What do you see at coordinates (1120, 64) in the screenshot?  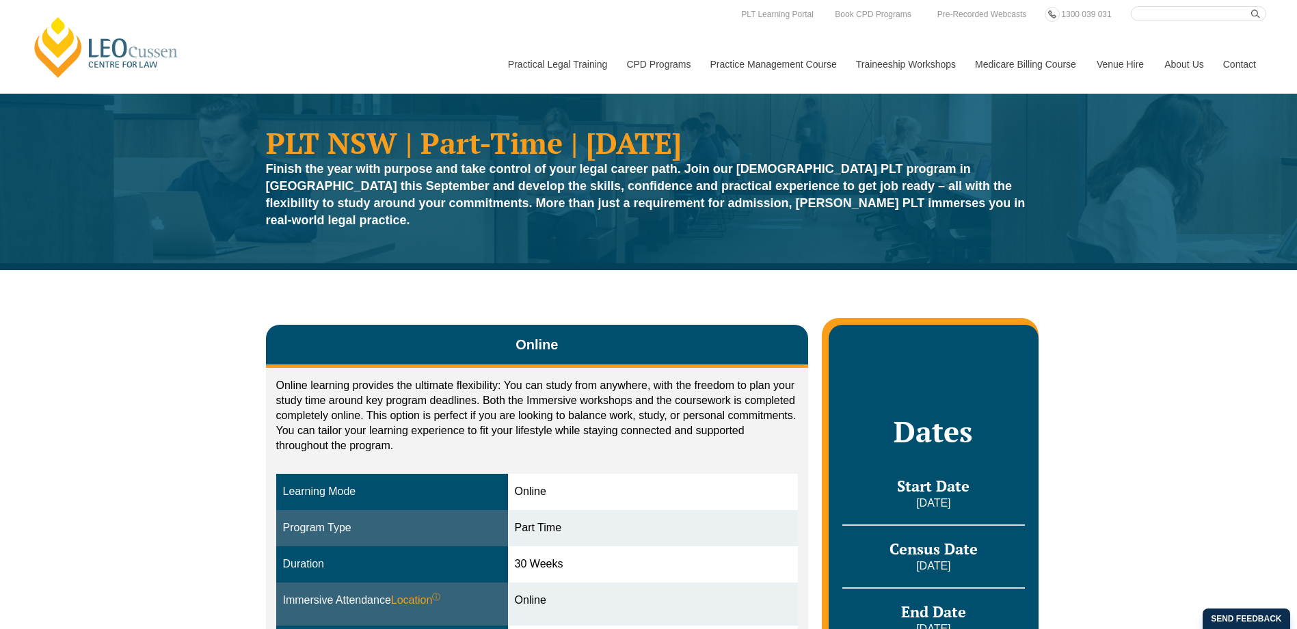 I see `a: Venue Hire` at bounding box center [1120, 64].